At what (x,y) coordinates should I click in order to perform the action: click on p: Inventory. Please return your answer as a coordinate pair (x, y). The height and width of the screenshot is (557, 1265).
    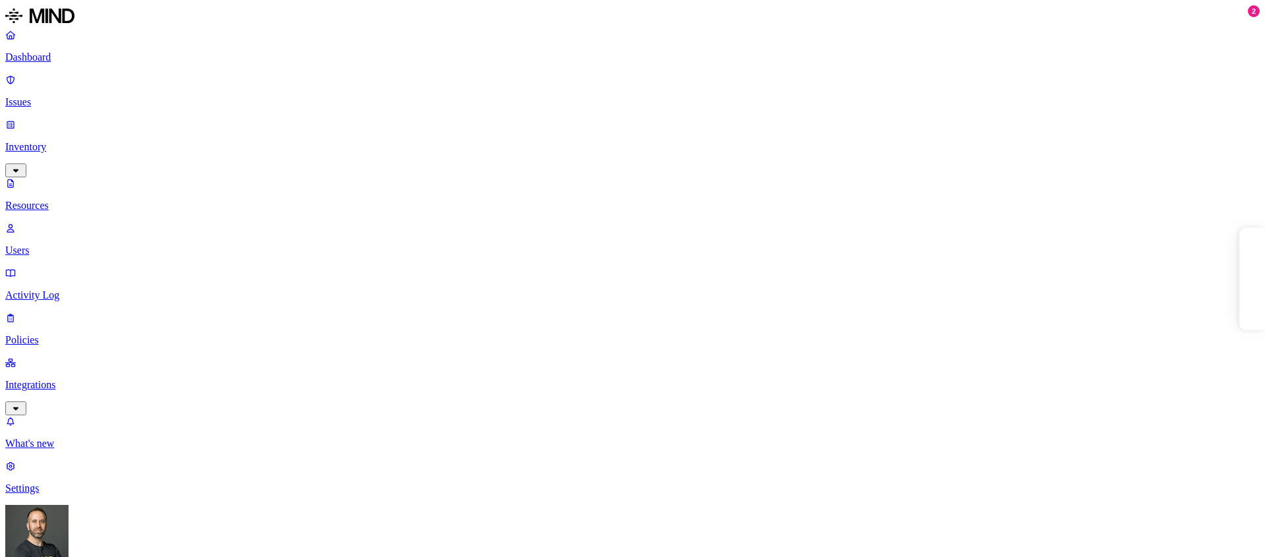
    Looking at the image, I should click on (632, 147).